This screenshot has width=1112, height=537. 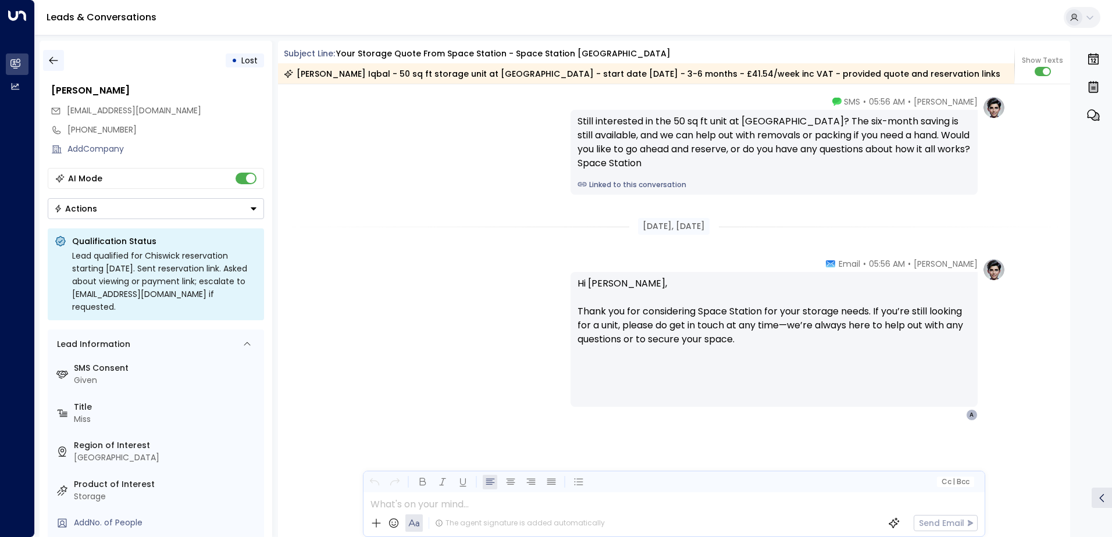 I want to click on div: Lead Information, so click(x=91, y=344).